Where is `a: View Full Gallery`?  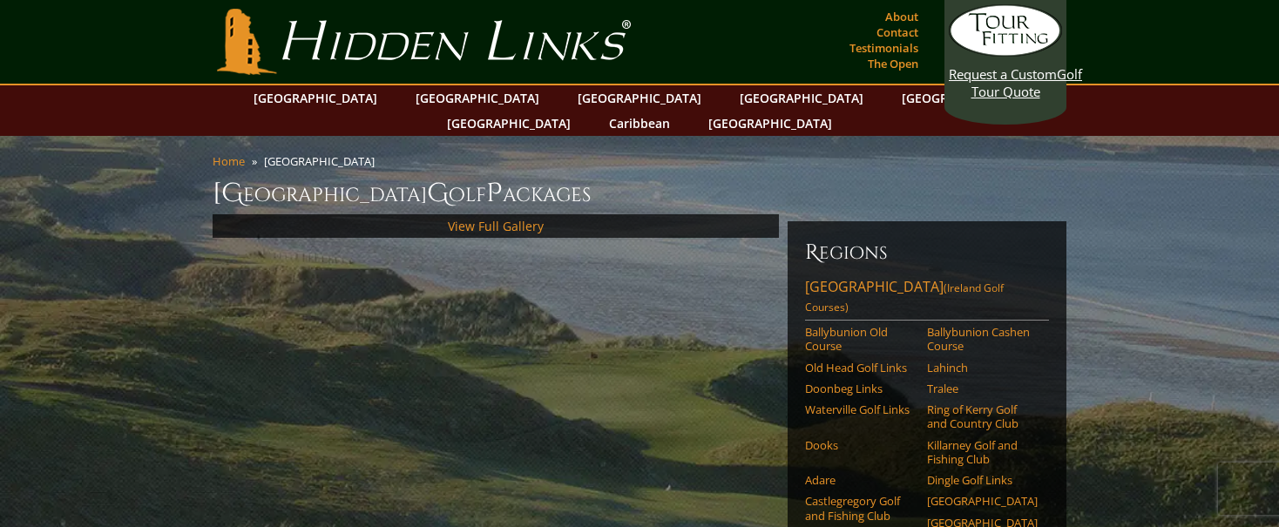
a: View Full Gallery is located at coordinates (496, 226).